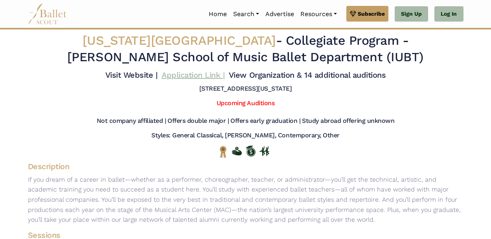  Describe the element at coordinates (246, 14) in the screenshot. I see `a: Search` at that location.